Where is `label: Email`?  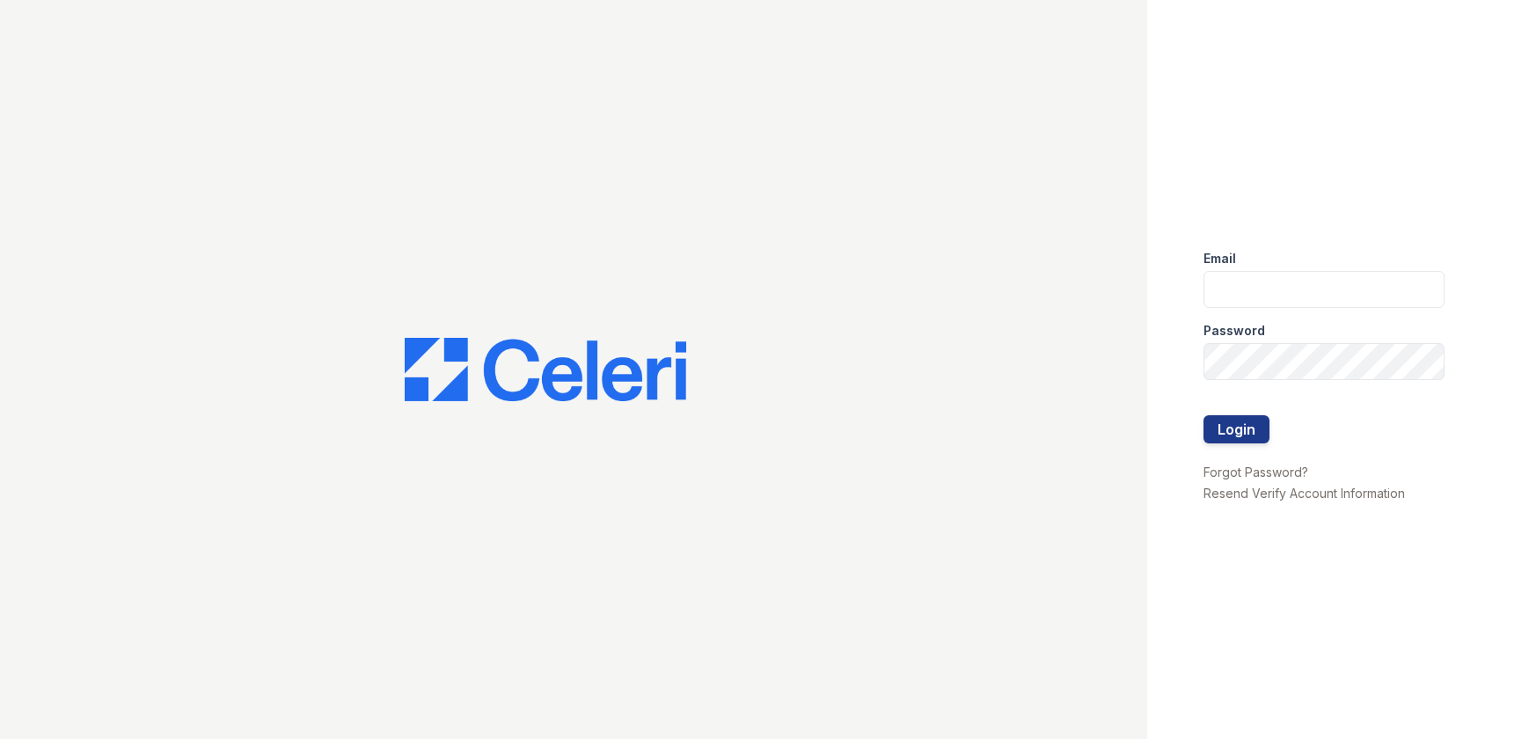
label: Email is located at coordinates (1219, 259).